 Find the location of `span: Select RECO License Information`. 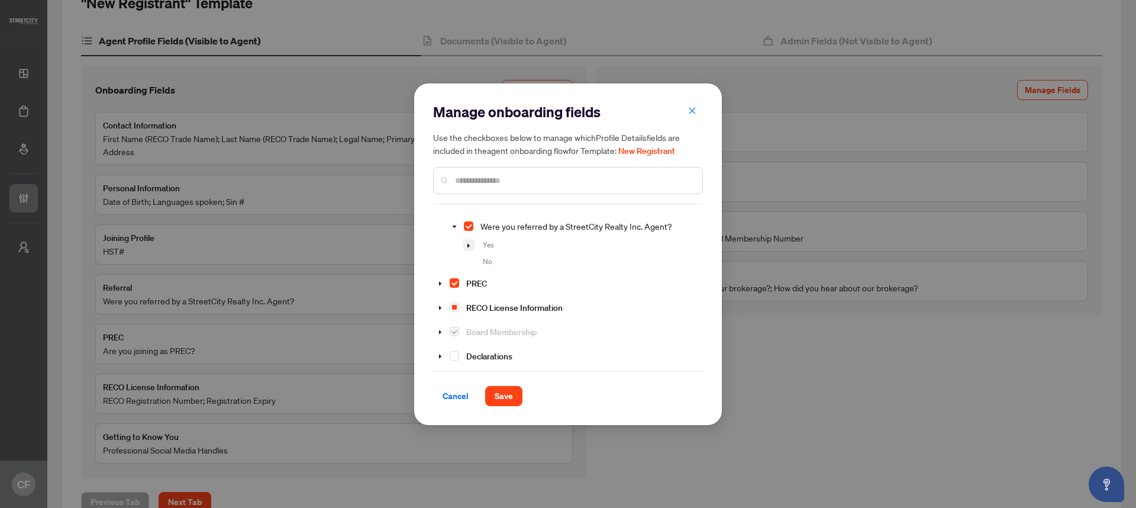

span: Select RECO License Information is located at coordinates (454, 307).